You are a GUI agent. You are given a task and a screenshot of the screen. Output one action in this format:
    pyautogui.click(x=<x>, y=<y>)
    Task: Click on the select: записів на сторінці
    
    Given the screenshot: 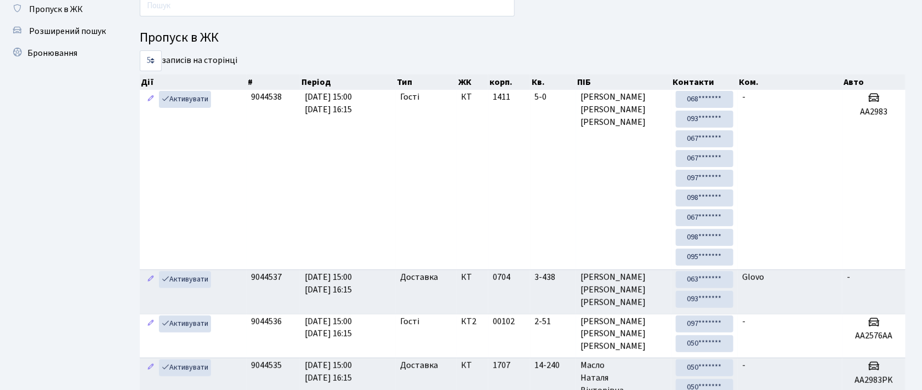 What is the action you would take?
    pyautogui.click(x=151, y=61)
    